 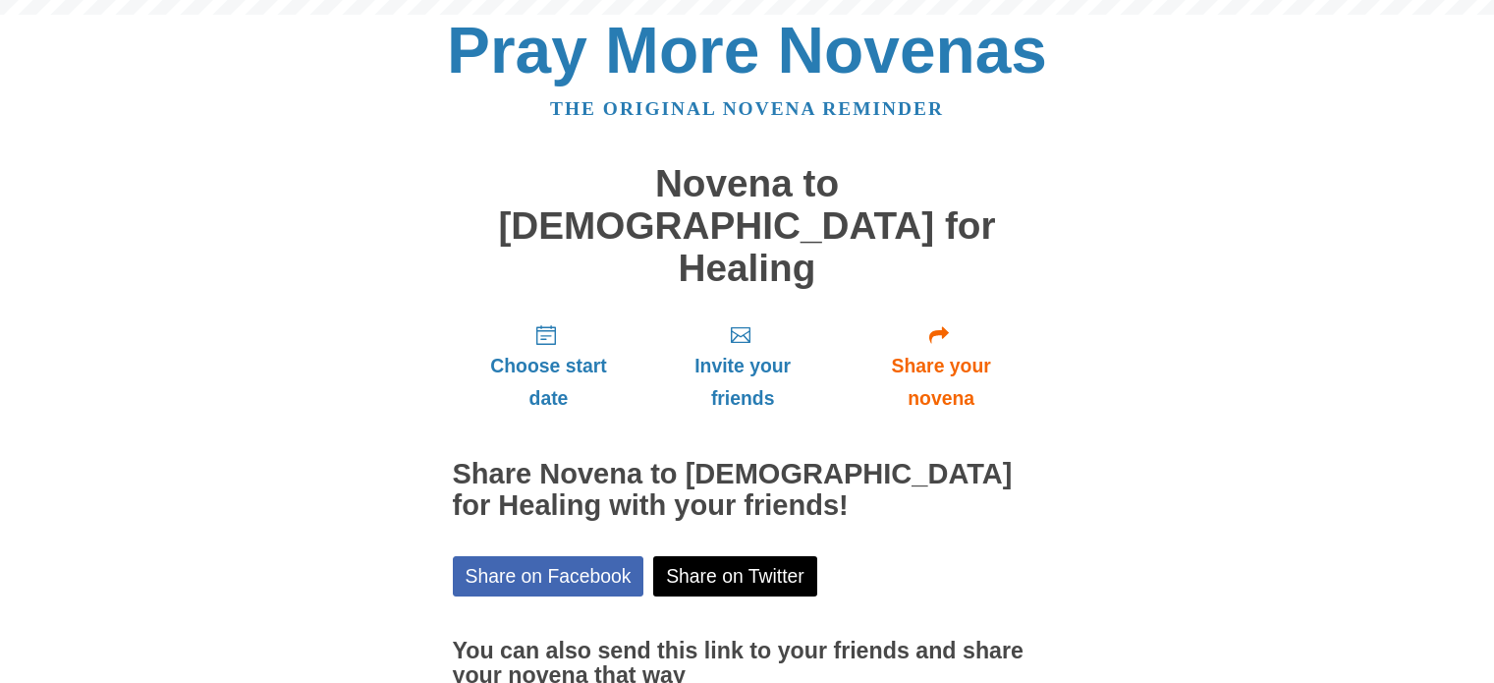 What do you see at coordinates (548, 576) in the screenshot?
I see `a: Share on Facebook` at bounding box center [548, 576].